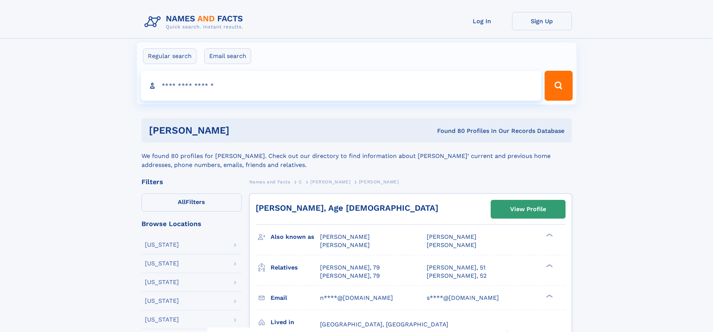 The width and height of the screenshot is (713, 332). What do you see at coordinates (270, 182) in the screenshot?
I see `a: Names and Facts` at bounding box center [270, 182].